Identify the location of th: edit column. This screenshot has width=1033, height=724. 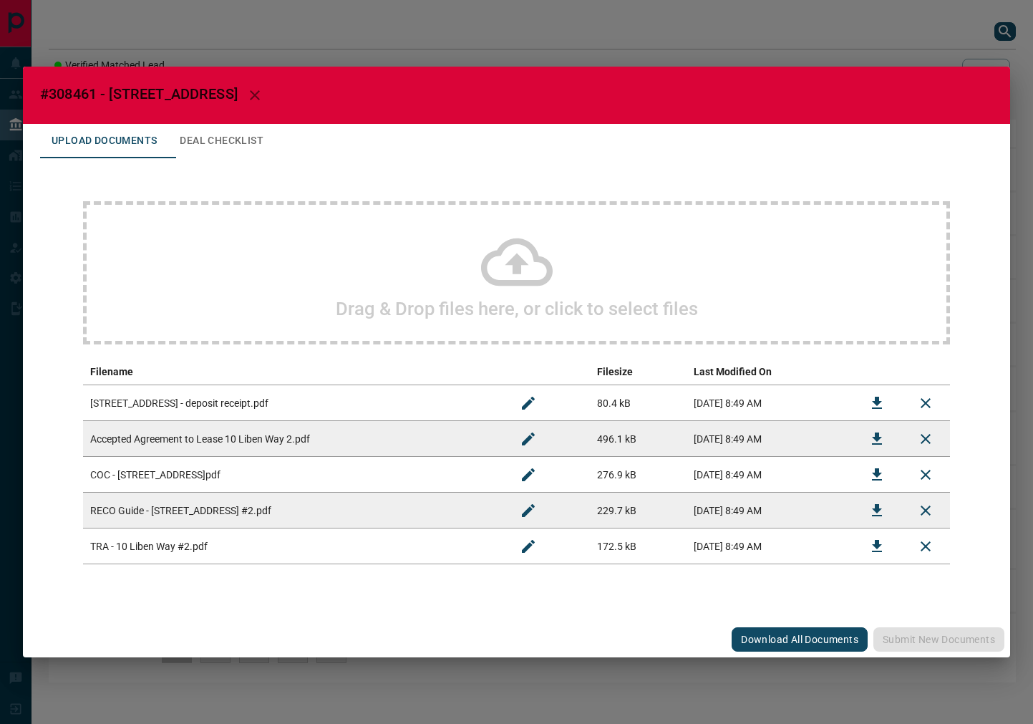
(547, 372).